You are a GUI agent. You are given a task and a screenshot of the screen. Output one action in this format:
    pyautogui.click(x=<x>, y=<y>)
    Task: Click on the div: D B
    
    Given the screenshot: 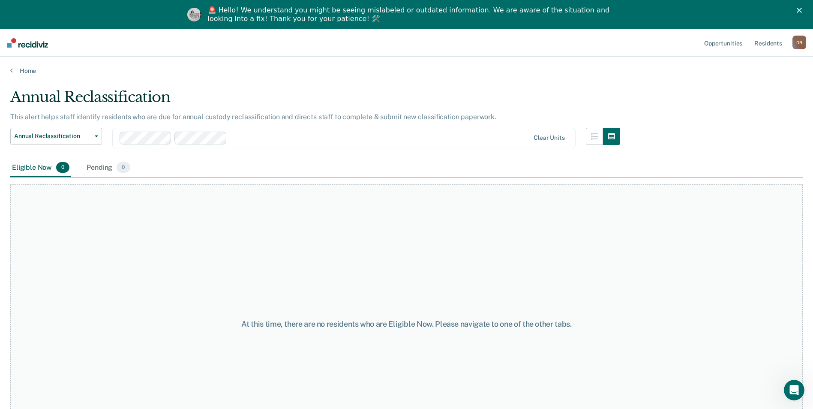 What is the action you would take?
    pyautogui.click(x=799, y=42)
    